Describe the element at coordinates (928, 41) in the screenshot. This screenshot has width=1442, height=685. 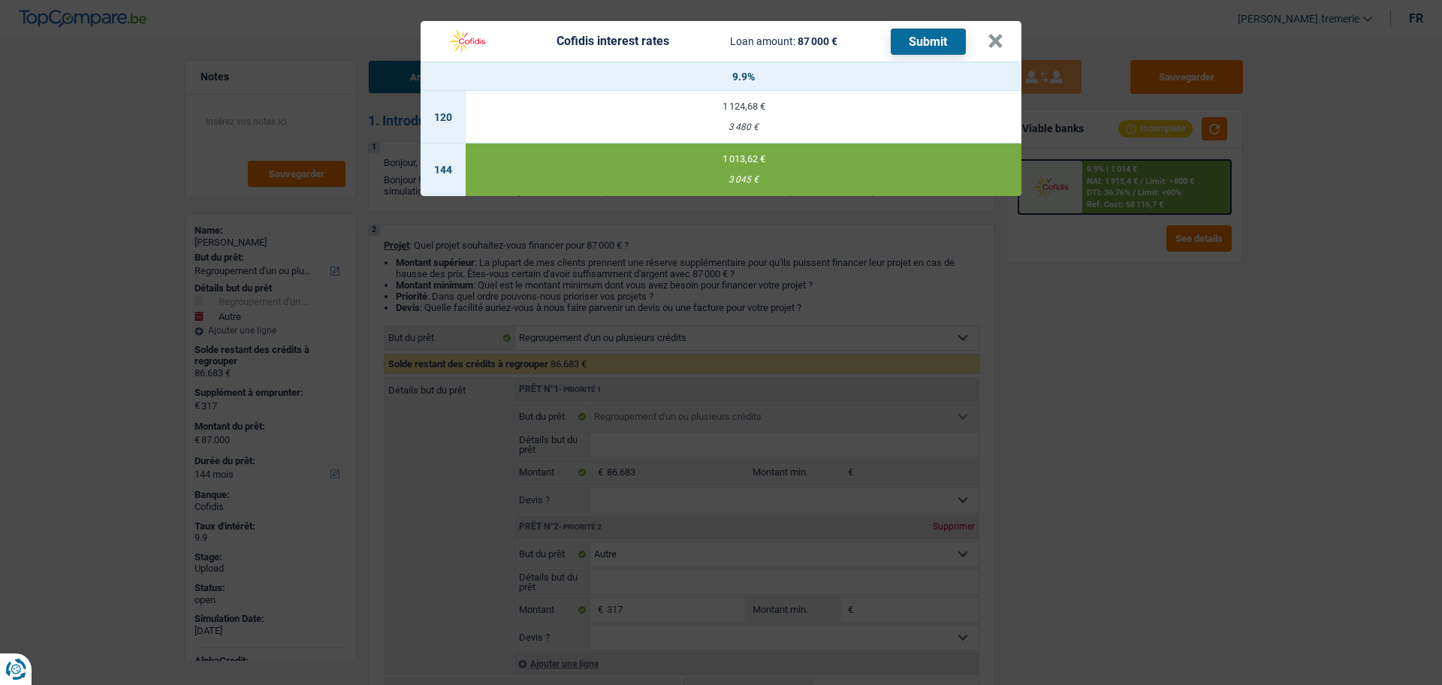
I see `button: Submit` at that location.